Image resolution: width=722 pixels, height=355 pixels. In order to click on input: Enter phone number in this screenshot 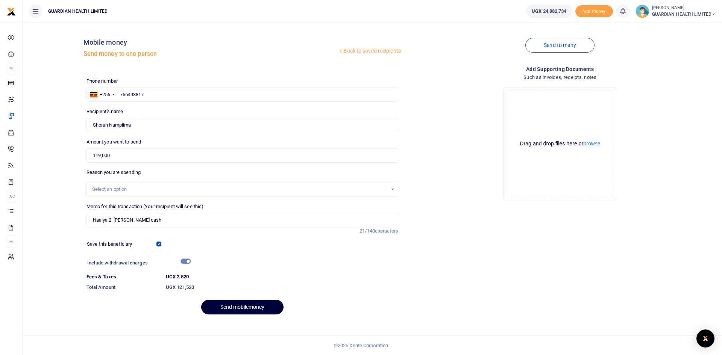, I will do `click(242, 95)`.